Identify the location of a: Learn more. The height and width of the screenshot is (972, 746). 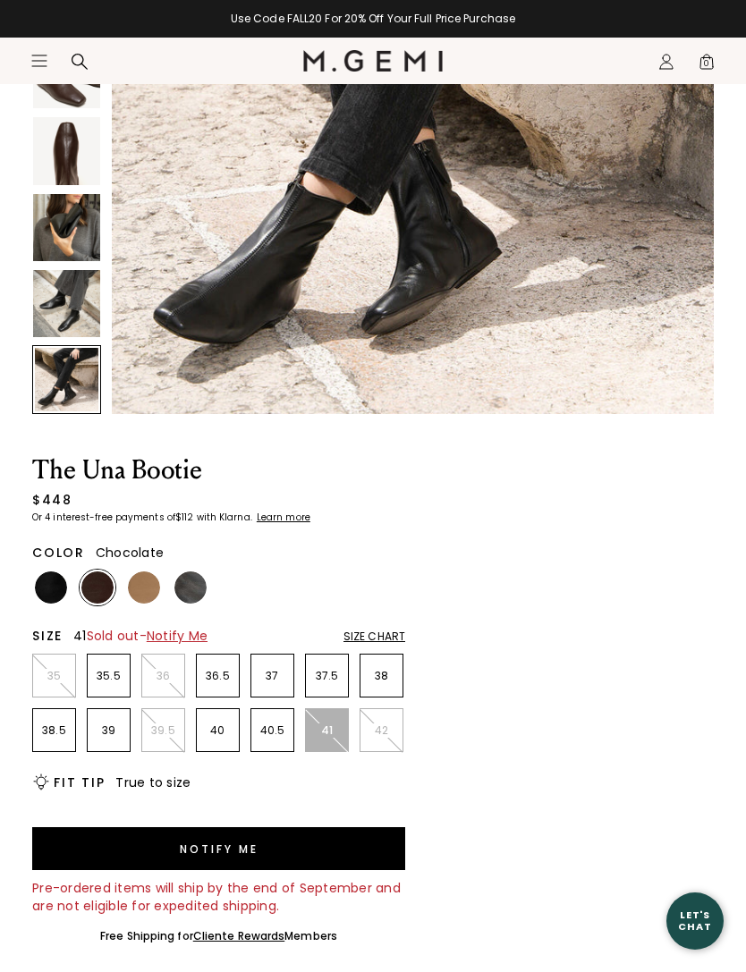
(283, 518).